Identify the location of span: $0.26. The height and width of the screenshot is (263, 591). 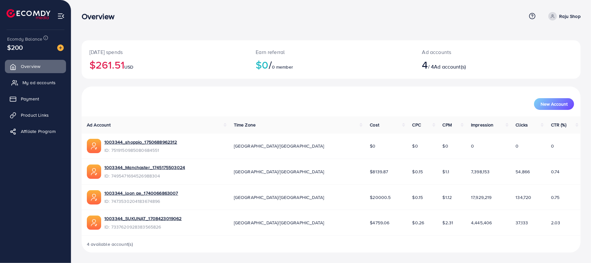
(418, 223).